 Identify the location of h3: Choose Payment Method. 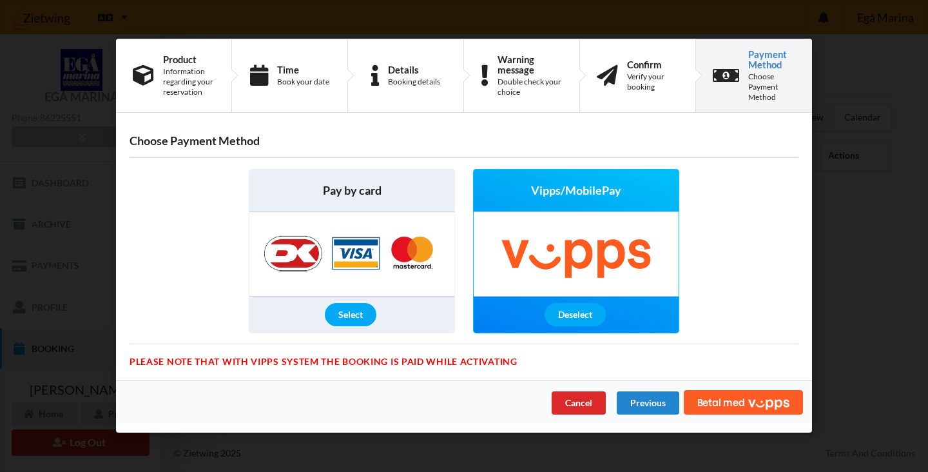
(464, 140).